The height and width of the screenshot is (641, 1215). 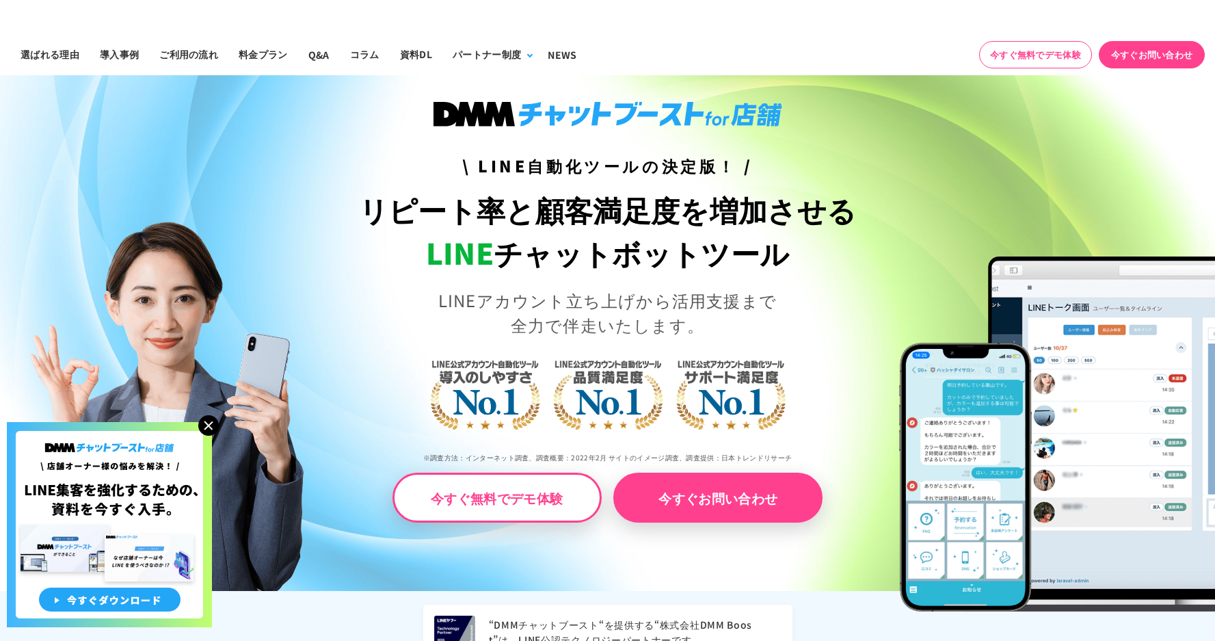 I want to click on h1: リピート率と顧客満足度を増加させる チャットボットツール, so click(x=607, y=231).